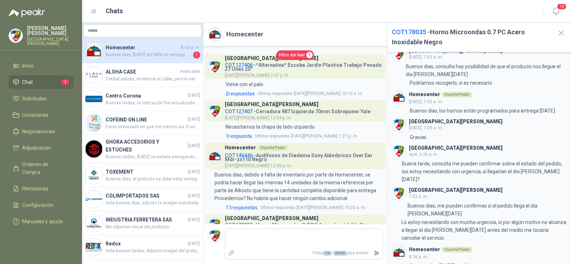 The image size is (571, 264). What do you see at coordinates (153, 251) in the screenshot?
I see `span: Hola buenas tardes, Adjunto imagen del producto cotizado` at bounding box center [153, 251].